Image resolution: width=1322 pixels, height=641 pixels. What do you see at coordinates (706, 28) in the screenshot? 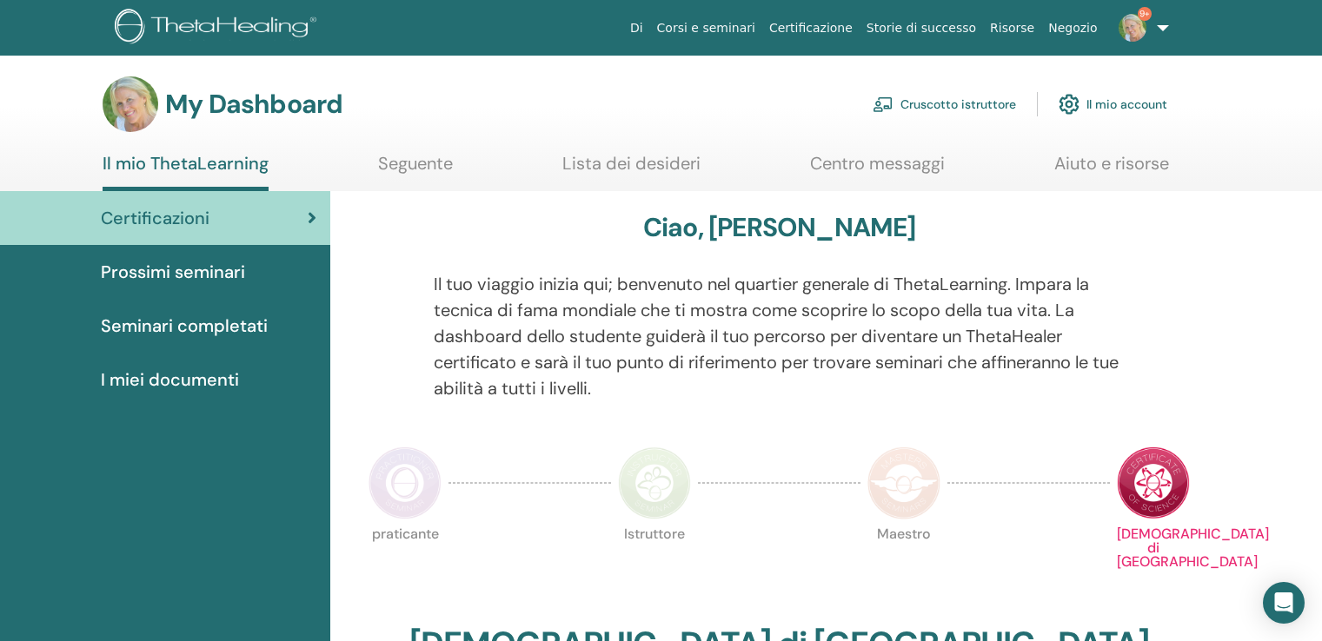
I see `a: Corsi e seminari` at bounding box center [706, 28].